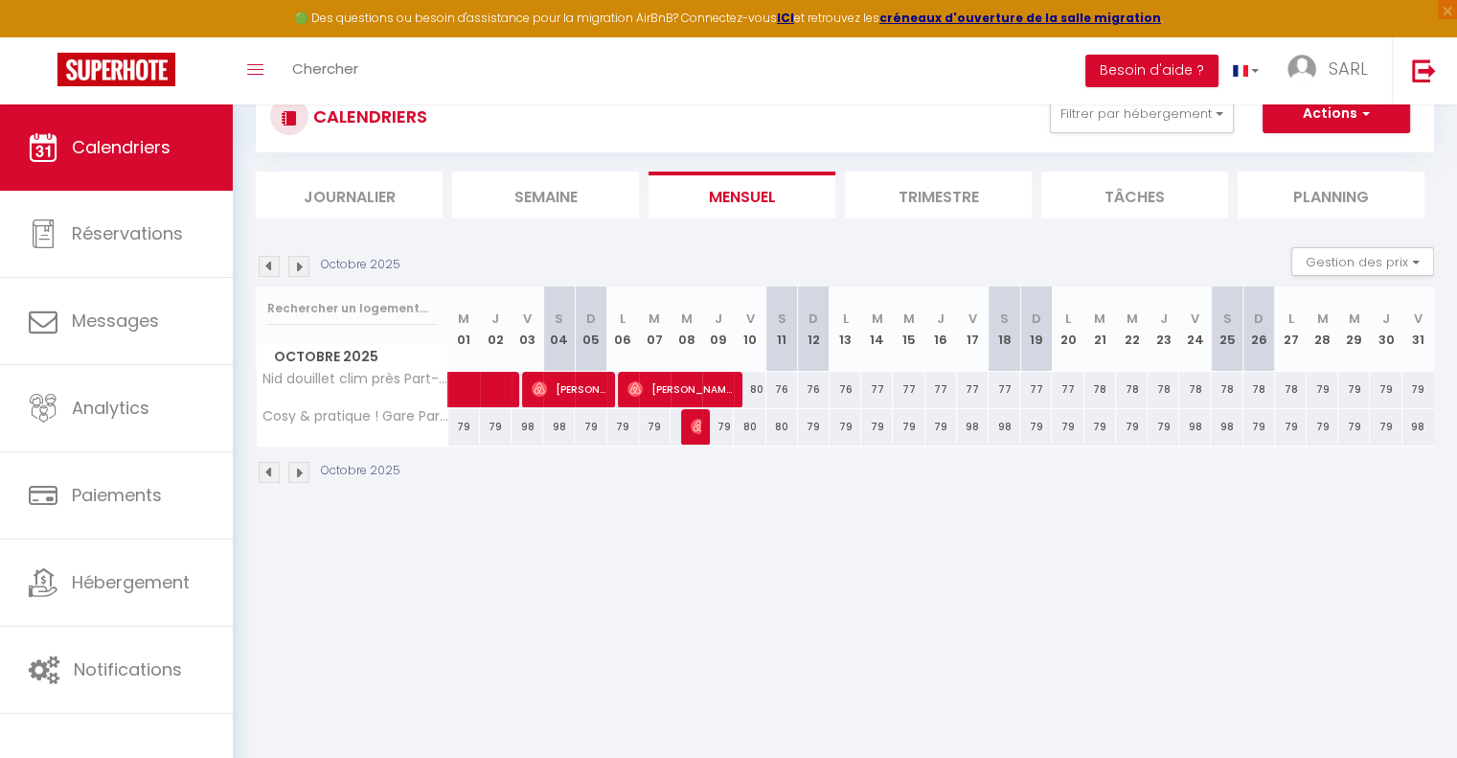  What do you see at coordinates (1330, 194) in the screenshot?
I see `li: Planning` at bounding box center [1330, 194].